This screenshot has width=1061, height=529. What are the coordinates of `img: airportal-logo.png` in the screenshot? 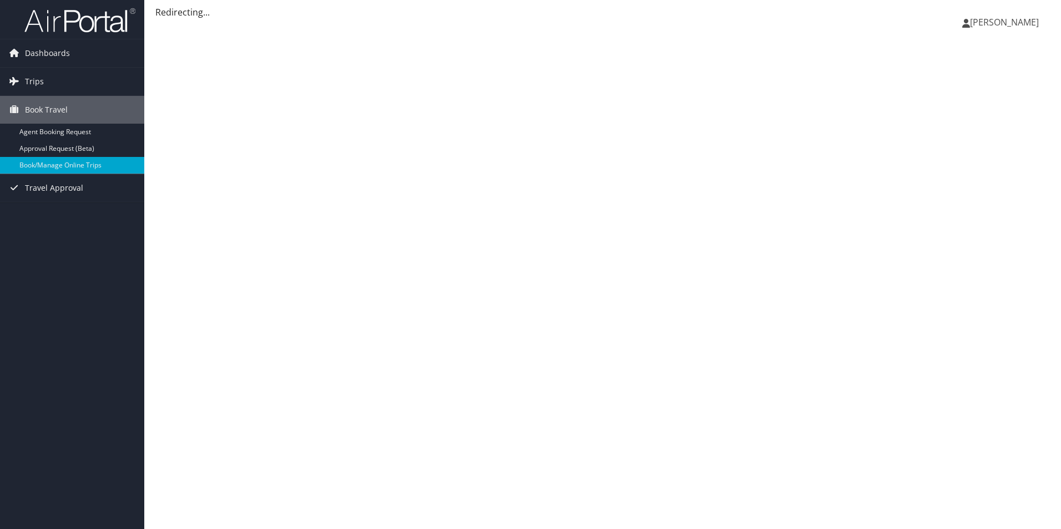 It's located at (80, 20).